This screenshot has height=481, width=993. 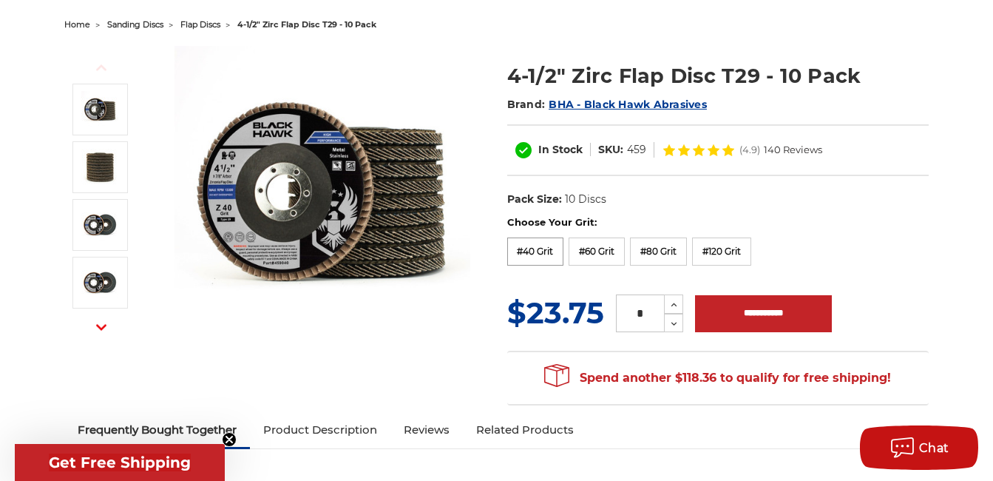 What do you see at coordinates (100, 167) in the screenshot?
I see `img: 10 pack of premium black hawk flap discs` at bounding box center [100, 167].